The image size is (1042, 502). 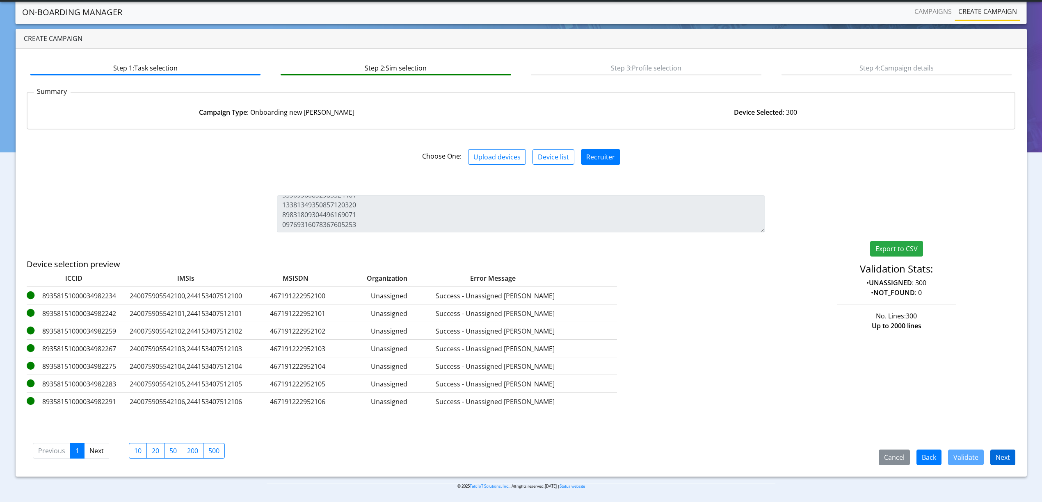 What do you see at coordinates (298, 402) in the screenshot?
I see `label: 467191222952106` at bounding box center [298, 402].